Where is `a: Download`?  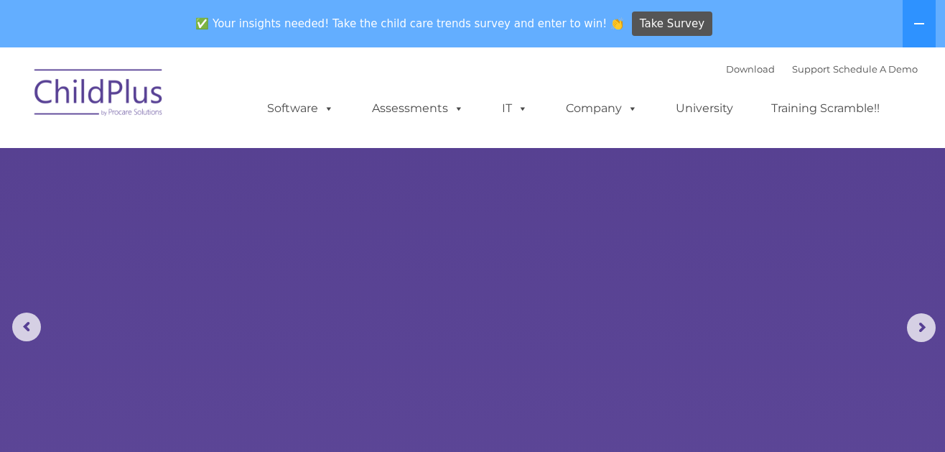
a: Download is located at coordinates (751, 69).